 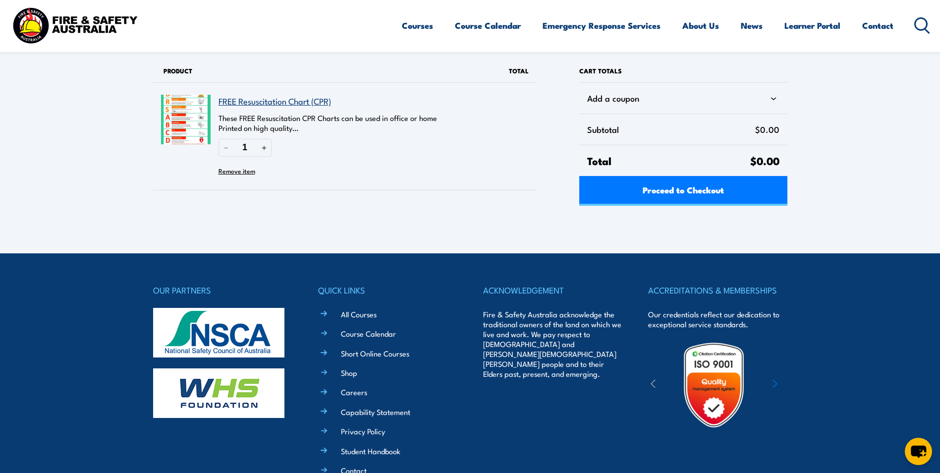 What do you see at coordinates (417, 25) in the screenshot?
I see `a: Courses` at bounding box center [417, 25].